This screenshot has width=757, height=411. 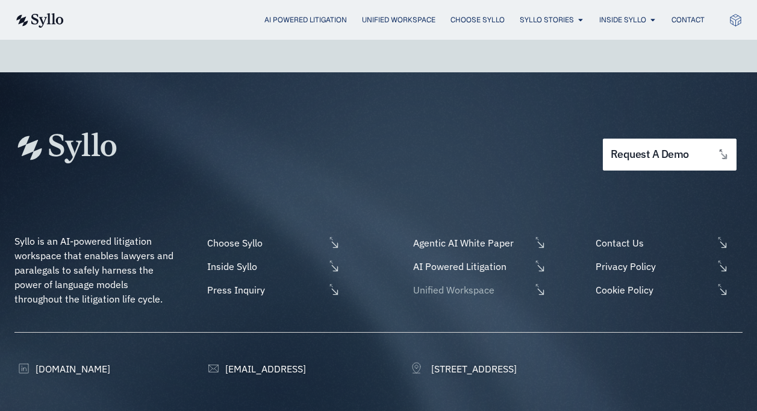 I want to click on span: Contact, so click(x=688, y=20).